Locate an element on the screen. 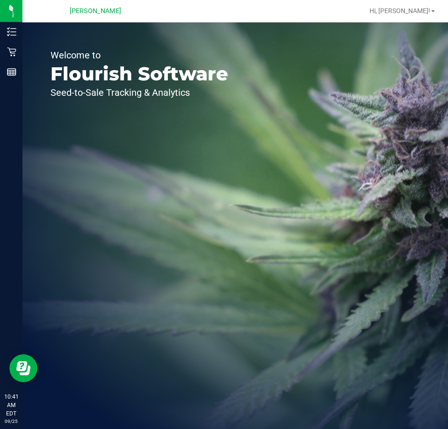  p: Welcome to is located at coordinates (139, 55).